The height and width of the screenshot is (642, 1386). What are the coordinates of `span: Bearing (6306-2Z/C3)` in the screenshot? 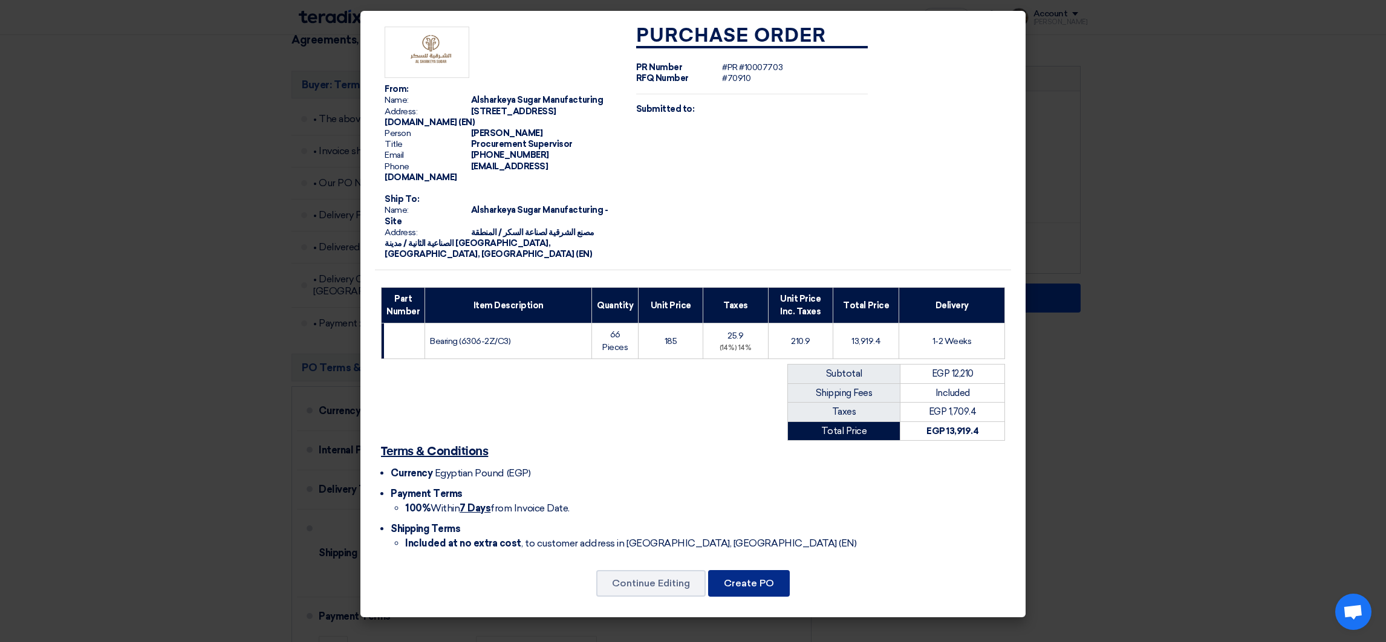 It's located at (470, 341).